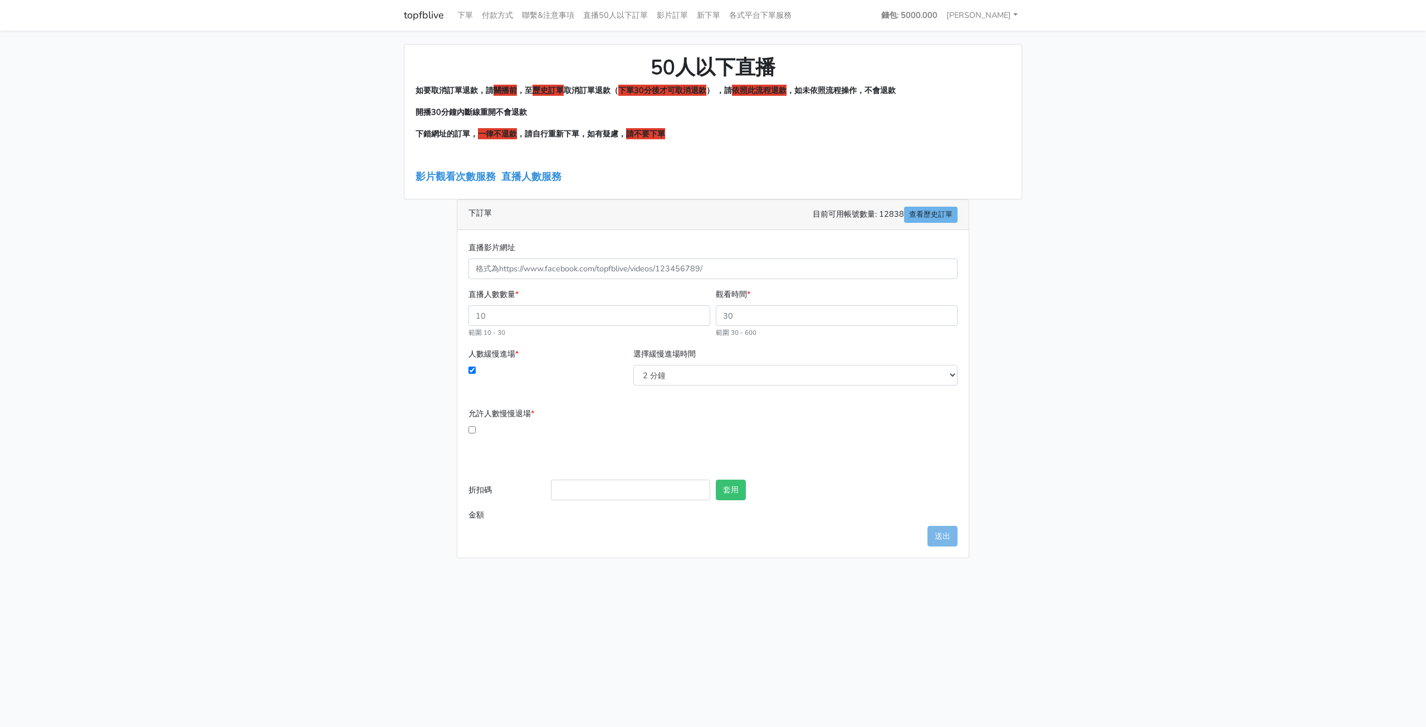 This screenshot has width=1426, height=727. What do you see at coordinates (733, 294) in the screenshot?
I see `label: 觀看時間` at bounding box center [733, 294].